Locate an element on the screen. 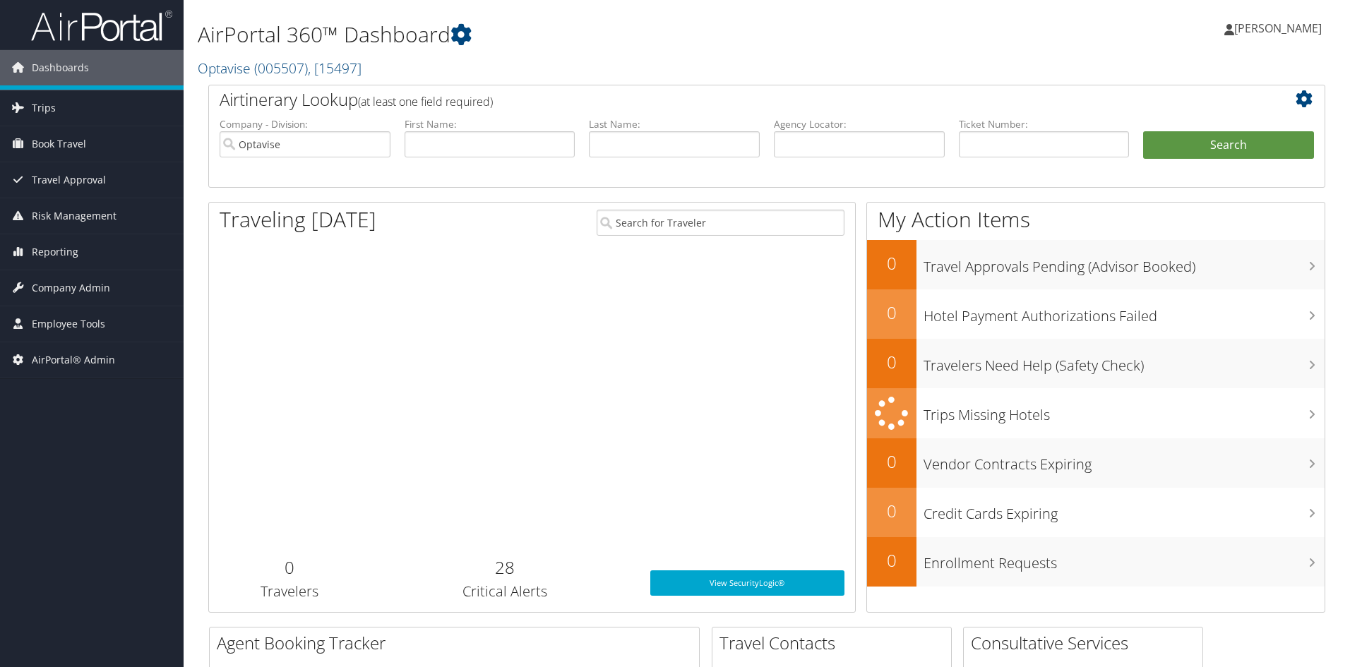  span: (at least one field required) is located at coordinates (425, 102).